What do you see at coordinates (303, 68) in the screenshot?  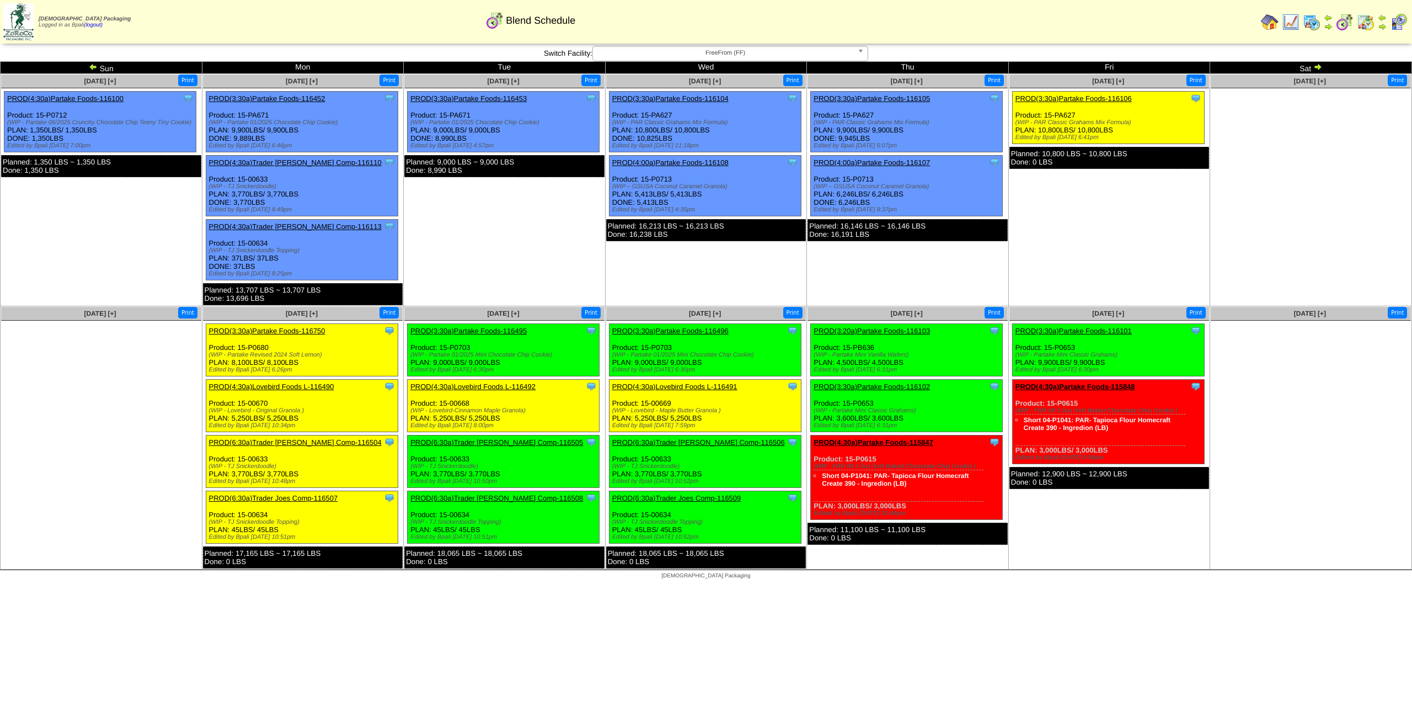 I see `td: Mon` at bounding box center [303, 68].